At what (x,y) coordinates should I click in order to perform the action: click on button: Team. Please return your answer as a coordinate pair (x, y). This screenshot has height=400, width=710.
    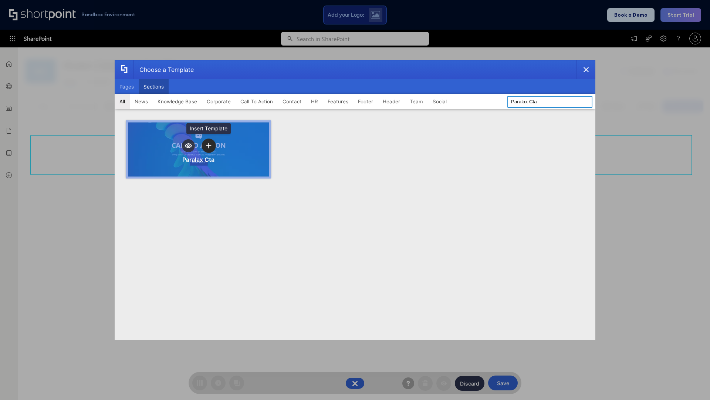
    Looking at the image, I should click on (417, 101).